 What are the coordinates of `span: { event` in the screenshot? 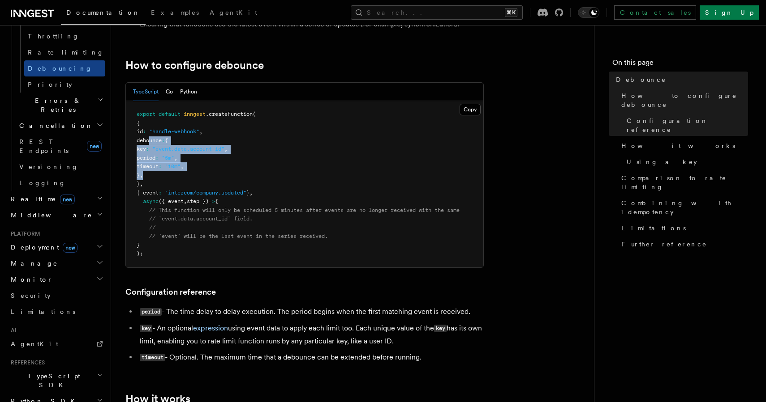 It's located at (147, 193).